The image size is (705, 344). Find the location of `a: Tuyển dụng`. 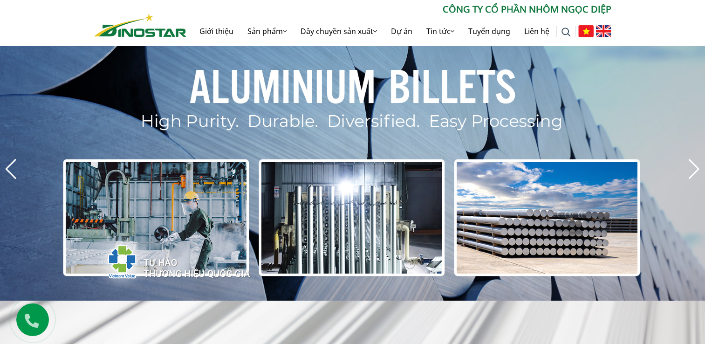

a: Tuyển dụng is located at coordinates (489, 31).